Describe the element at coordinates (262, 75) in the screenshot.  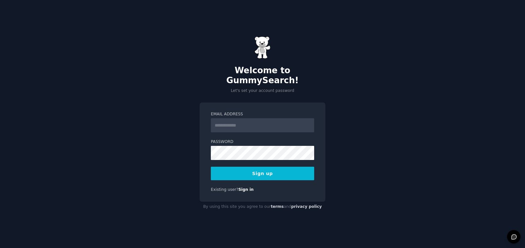
I see `h2: Welcome to GummySearch!` at that location.